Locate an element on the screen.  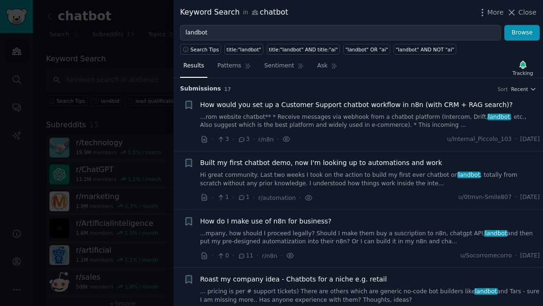
span: 17 is located at coordinates (228, 89).